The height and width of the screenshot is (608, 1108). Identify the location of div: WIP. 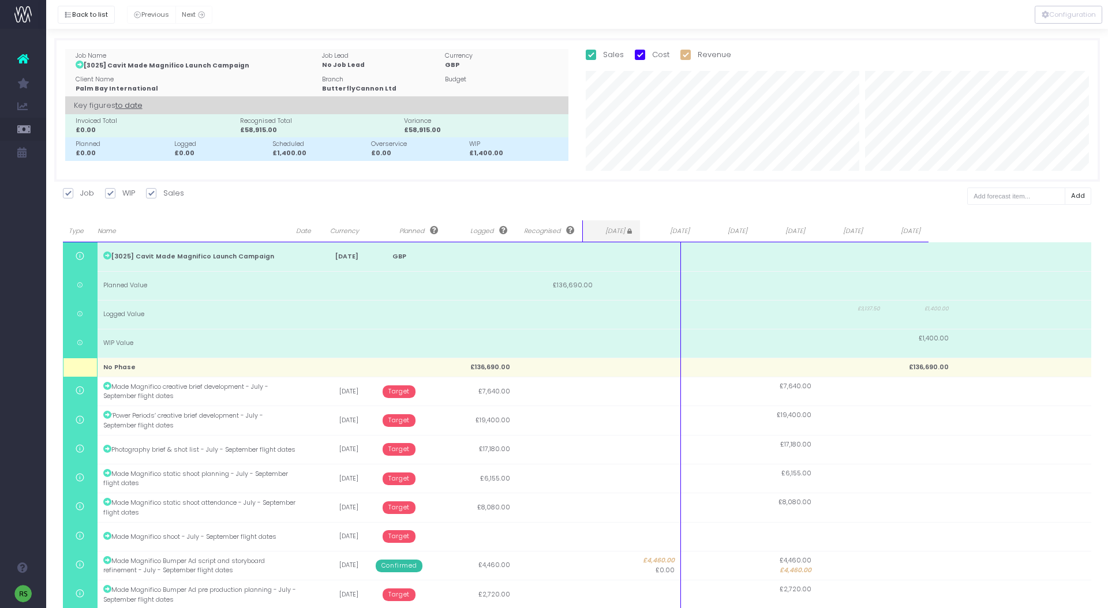
(516, 144).